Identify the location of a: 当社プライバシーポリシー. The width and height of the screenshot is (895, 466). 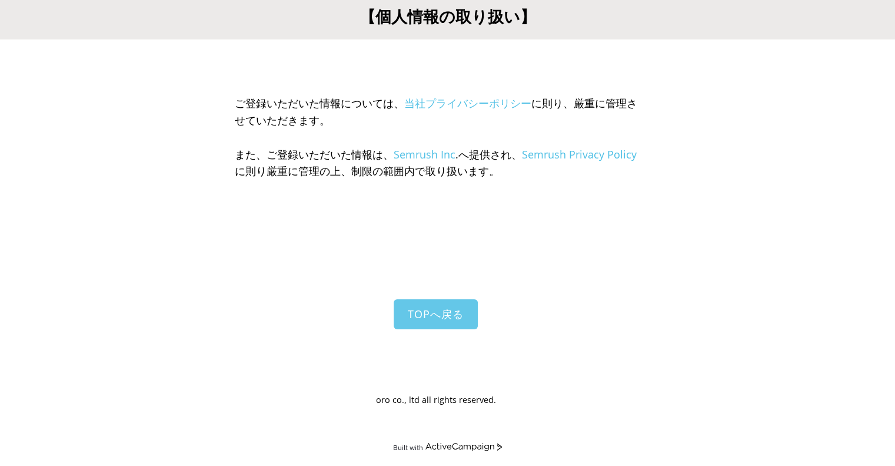
(468, 103).